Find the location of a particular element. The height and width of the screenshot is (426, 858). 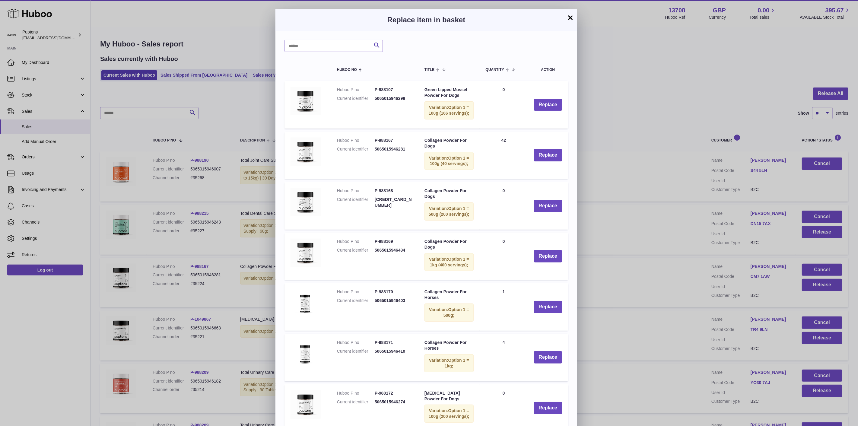

dd: 5065015946410 is located at coordinates (393, 351).